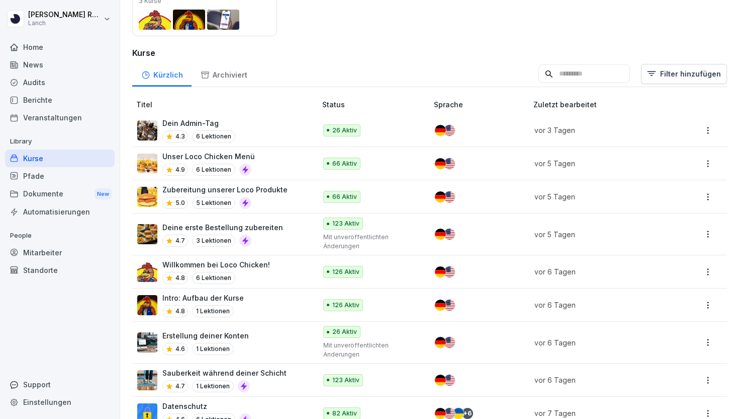 The height and width of the screenshot is (419, 739). I want to click on div: Pfade, so click(60, 176).